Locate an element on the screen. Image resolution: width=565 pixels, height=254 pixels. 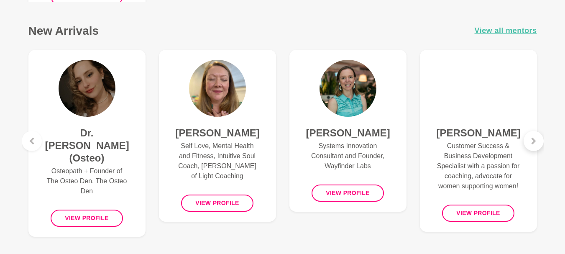
p: Osteopath + Founder of The Osteo Den, The Osteo Den is located at coordinates (87, 181).